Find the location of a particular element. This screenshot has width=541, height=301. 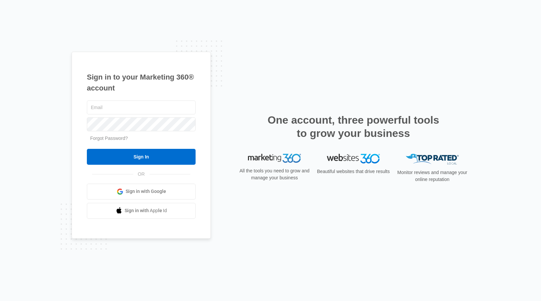

input: Email is located at coordinates (141, 107).